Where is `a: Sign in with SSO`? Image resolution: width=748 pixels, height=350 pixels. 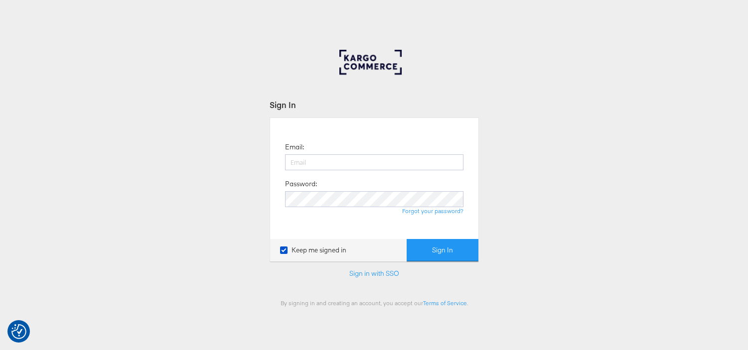 a: Sign in with SSO is located at coordinates (374, 274).